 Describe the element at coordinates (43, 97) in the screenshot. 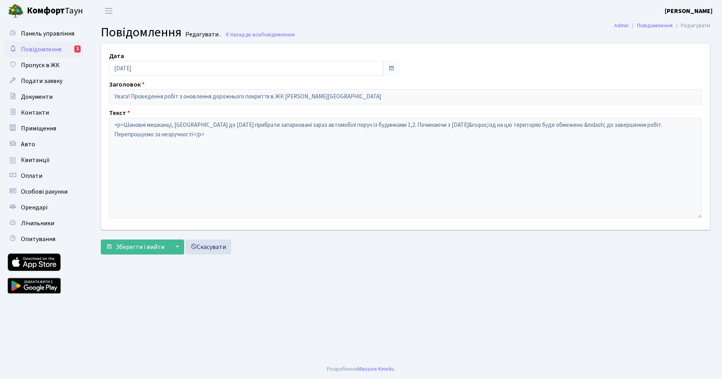

I see `a: Документи` at that location.